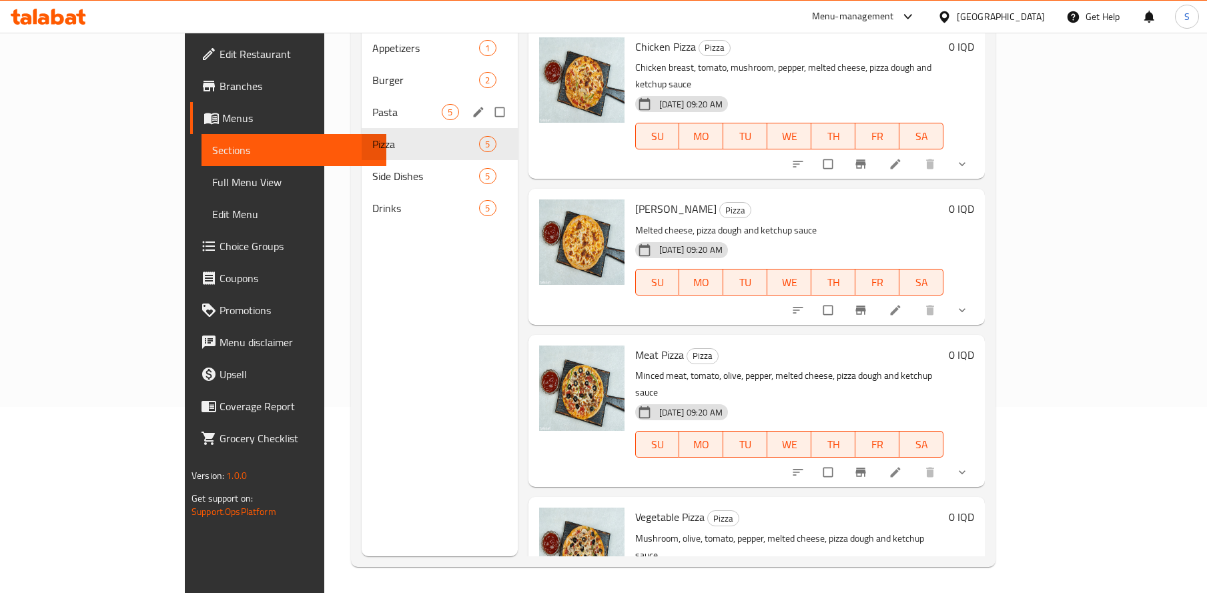  What do you see at coordinates (297, 374) in the screenshot?
I see `span: Upsell` at bounding box center [297, 374].